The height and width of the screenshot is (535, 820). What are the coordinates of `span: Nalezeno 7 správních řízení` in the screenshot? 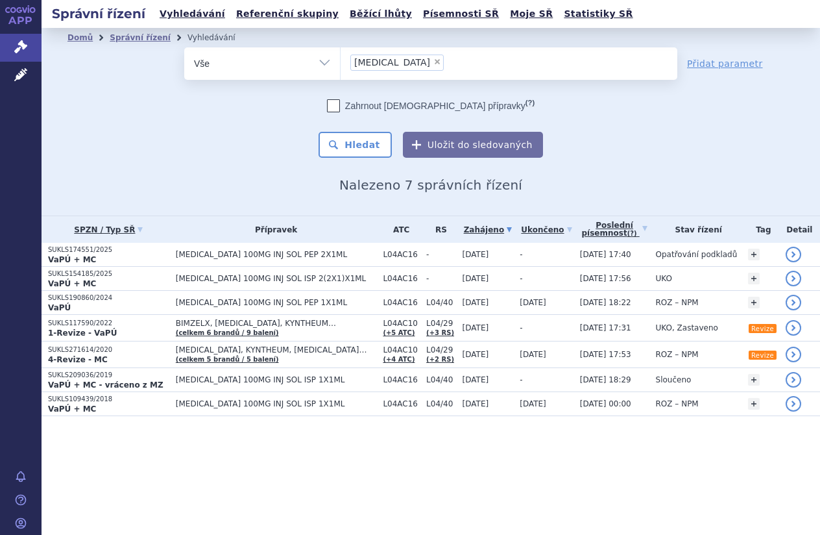 It's located at (431, 185).